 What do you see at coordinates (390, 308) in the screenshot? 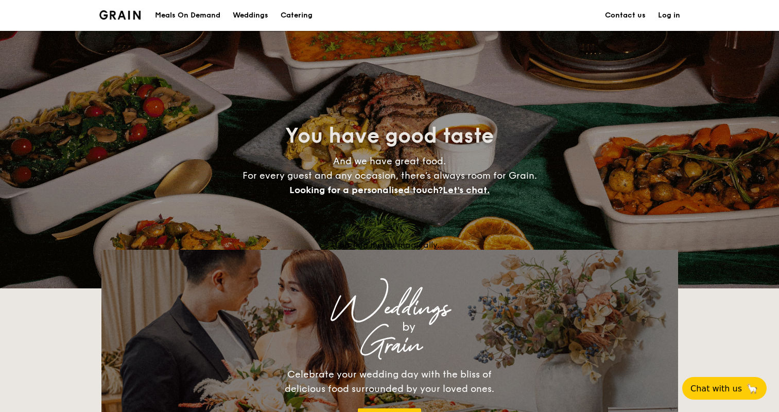
I see `div: Weddings` at bounding box center [390, 308].